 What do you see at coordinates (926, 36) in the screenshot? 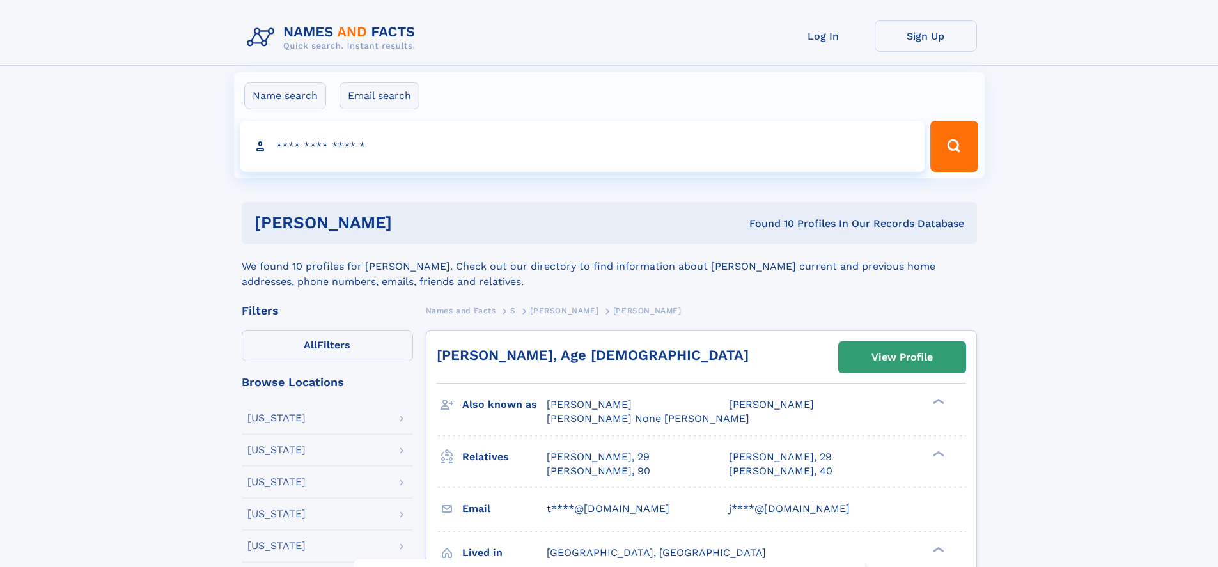
I see `a: Sign Up` at bounding box center [926, 36].